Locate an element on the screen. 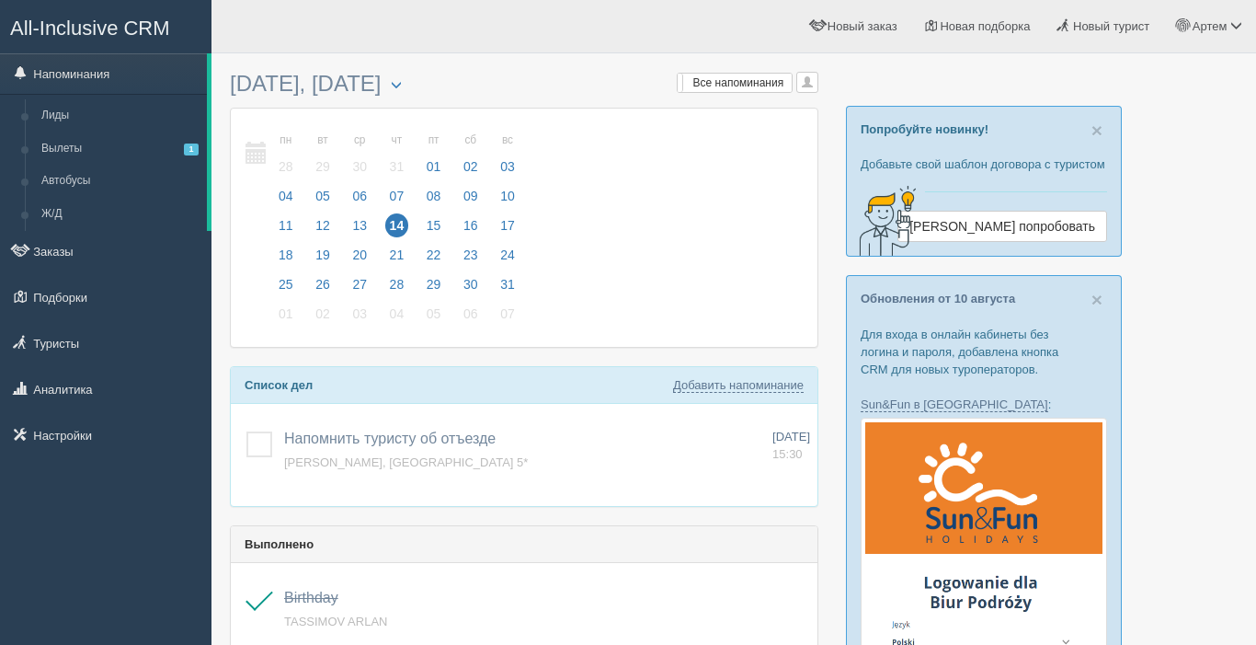 This screenshot has width=1256, height=645. small: чт is located at coordinates (397, 140).